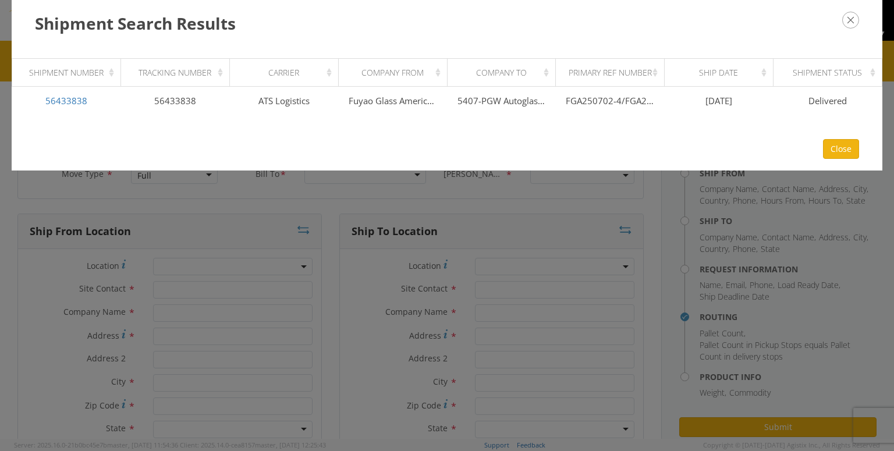 This screenshot has height=451, width=894. What do you see at coordinates (723, 73) in the screenshot?
I see `div: Ship Date` at bounding box center [723, 73].